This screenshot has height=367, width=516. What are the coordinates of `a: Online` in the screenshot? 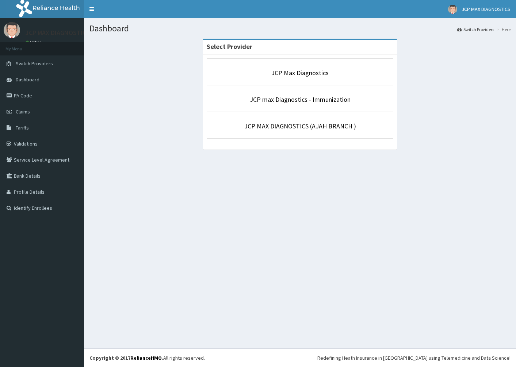 It's located at (34, 42).